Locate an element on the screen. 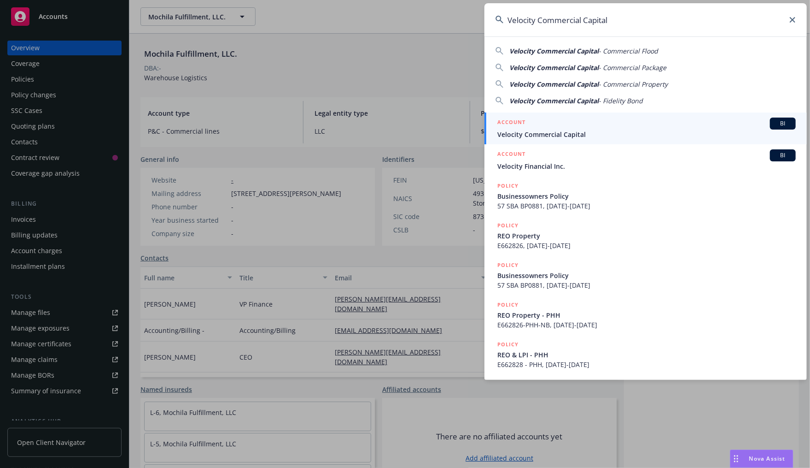 This screenshot has height=468, width=810. span: - Fidelity Bond is located at coordinates (621, 100).